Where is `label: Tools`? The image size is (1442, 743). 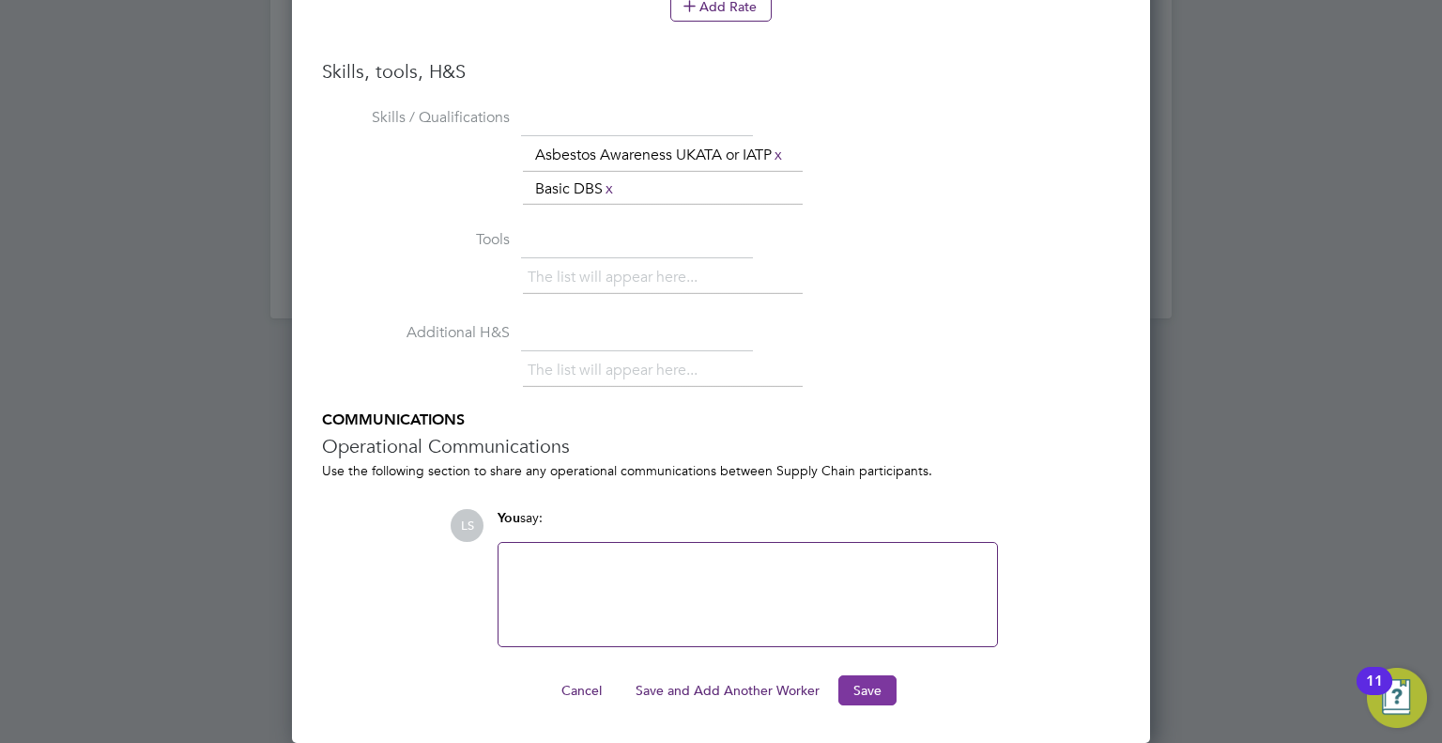 label: Tools is located at coordinates (416, 239).